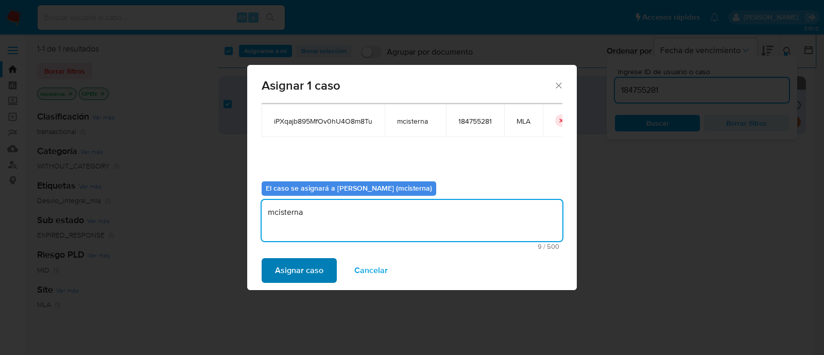 The height and width of the screenshot is (355, 824). I want to click on span: Cancelar, so click(371, 270).